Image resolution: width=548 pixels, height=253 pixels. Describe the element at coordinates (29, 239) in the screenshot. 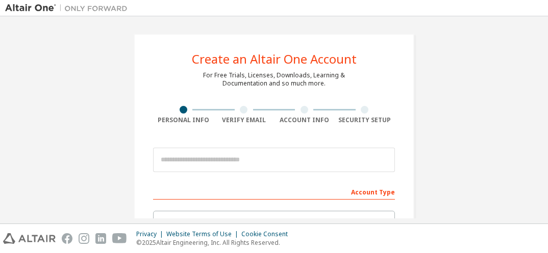

I see `img: altair_logo.svg` at that location.